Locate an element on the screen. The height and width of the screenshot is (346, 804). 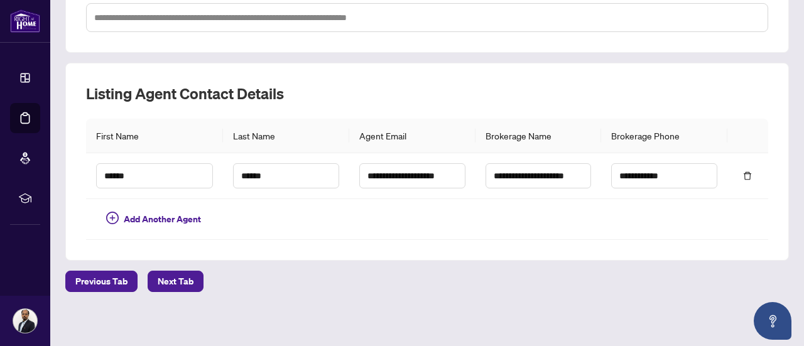
th: Brokerage Name is located at coordinates (539, 136).